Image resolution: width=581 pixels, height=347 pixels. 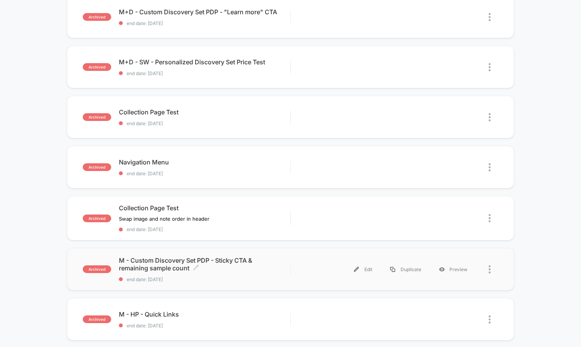 I want to click on div: Preview, so click(x=453, y=269).